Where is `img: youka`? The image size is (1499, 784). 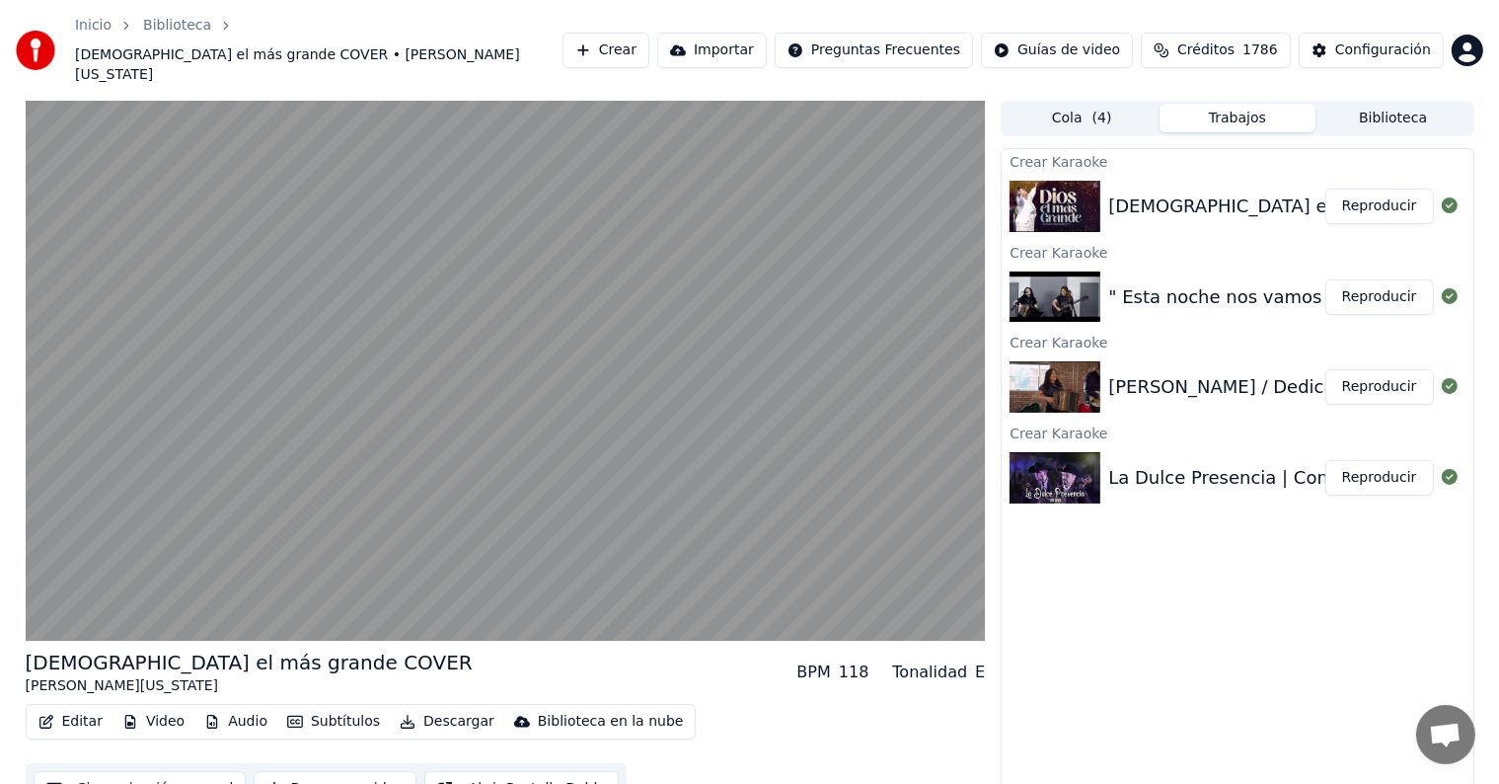
img: youka is located at coordinates (36, 50).